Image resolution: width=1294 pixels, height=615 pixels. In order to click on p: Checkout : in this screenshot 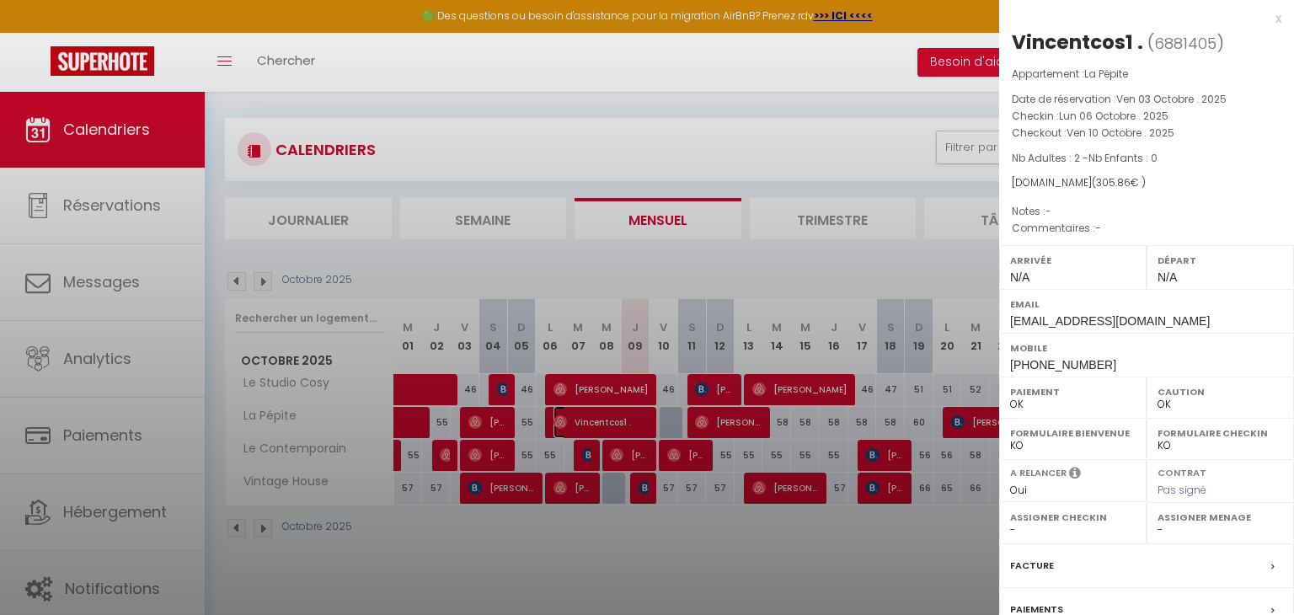, I will do `click(1146, 133)`.